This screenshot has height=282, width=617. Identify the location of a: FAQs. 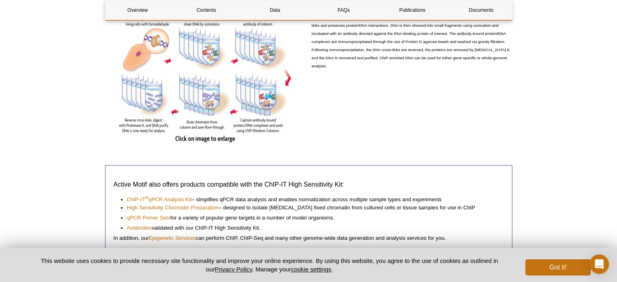
(343, 10).